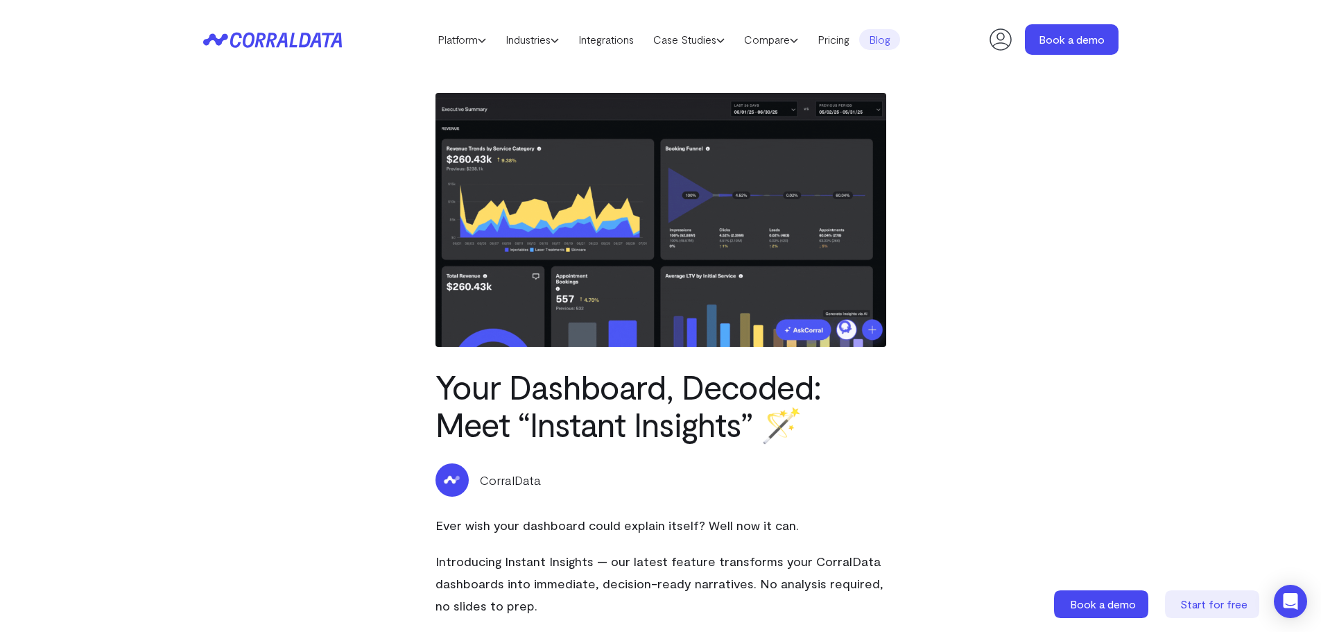  Describe the element at coordinates (606, 40) in the screenshot. I see `a: Integrations` at that location.